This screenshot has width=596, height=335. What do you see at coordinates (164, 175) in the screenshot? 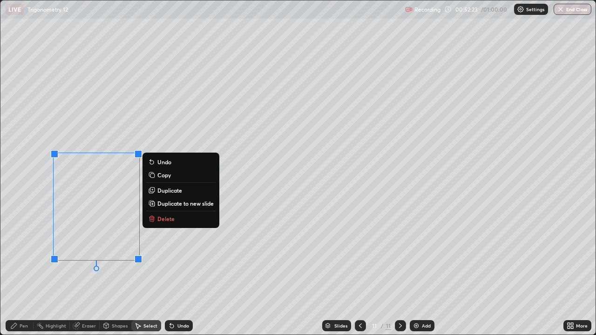
I see `p: Copy` at bounding box center [164, 175].